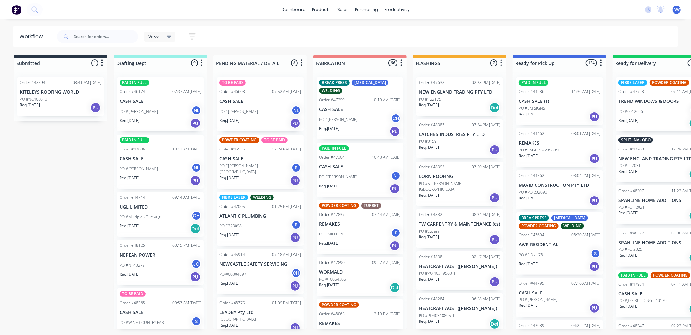 The width and height of the screenshot is (691, 335). I want to click on div: Order #48375, so click(232, 303).